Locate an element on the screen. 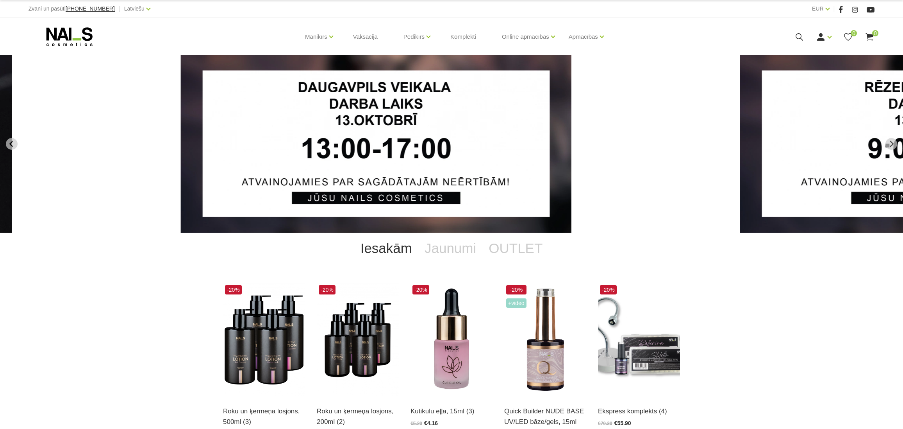 The width and height of the screenshot is (903, 429). span: €4.16 is located at coordinates (431, 423).